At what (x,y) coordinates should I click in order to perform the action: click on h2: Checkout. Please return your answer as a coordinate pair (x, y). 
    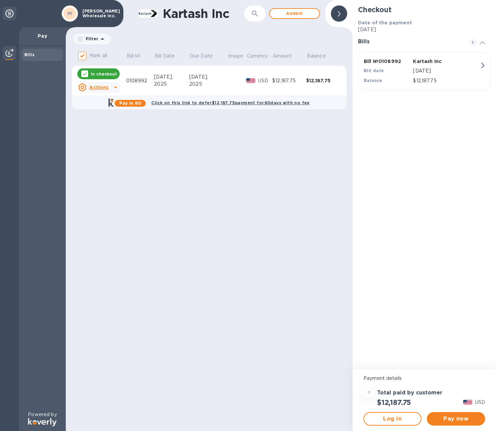
    Looking at the image, I should click on (424, 9).